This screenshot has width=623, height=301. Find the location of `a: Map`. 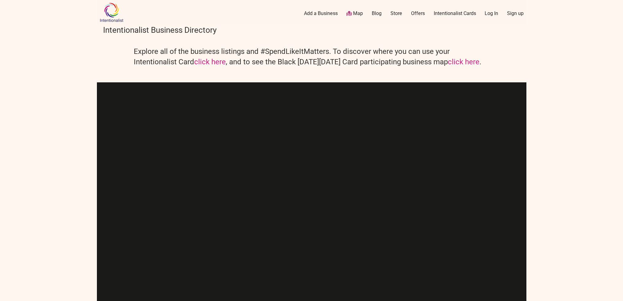

a: Map is located at coordinates (355, 13).